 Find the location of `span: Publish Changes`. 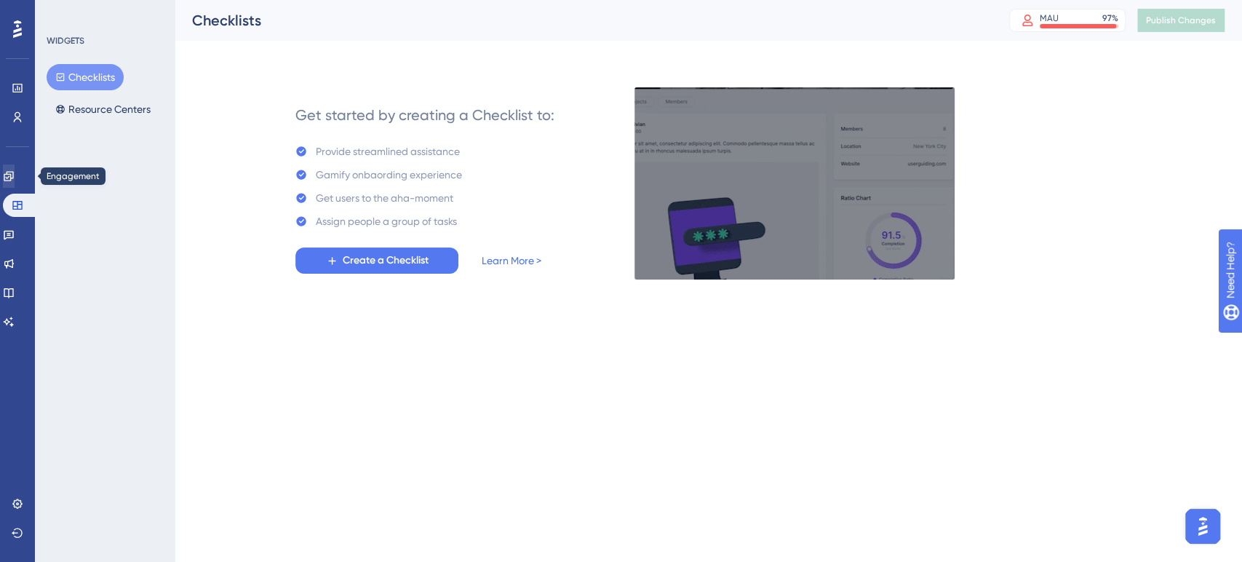

span: Publish Changes is located at coordinates (1181, 20).